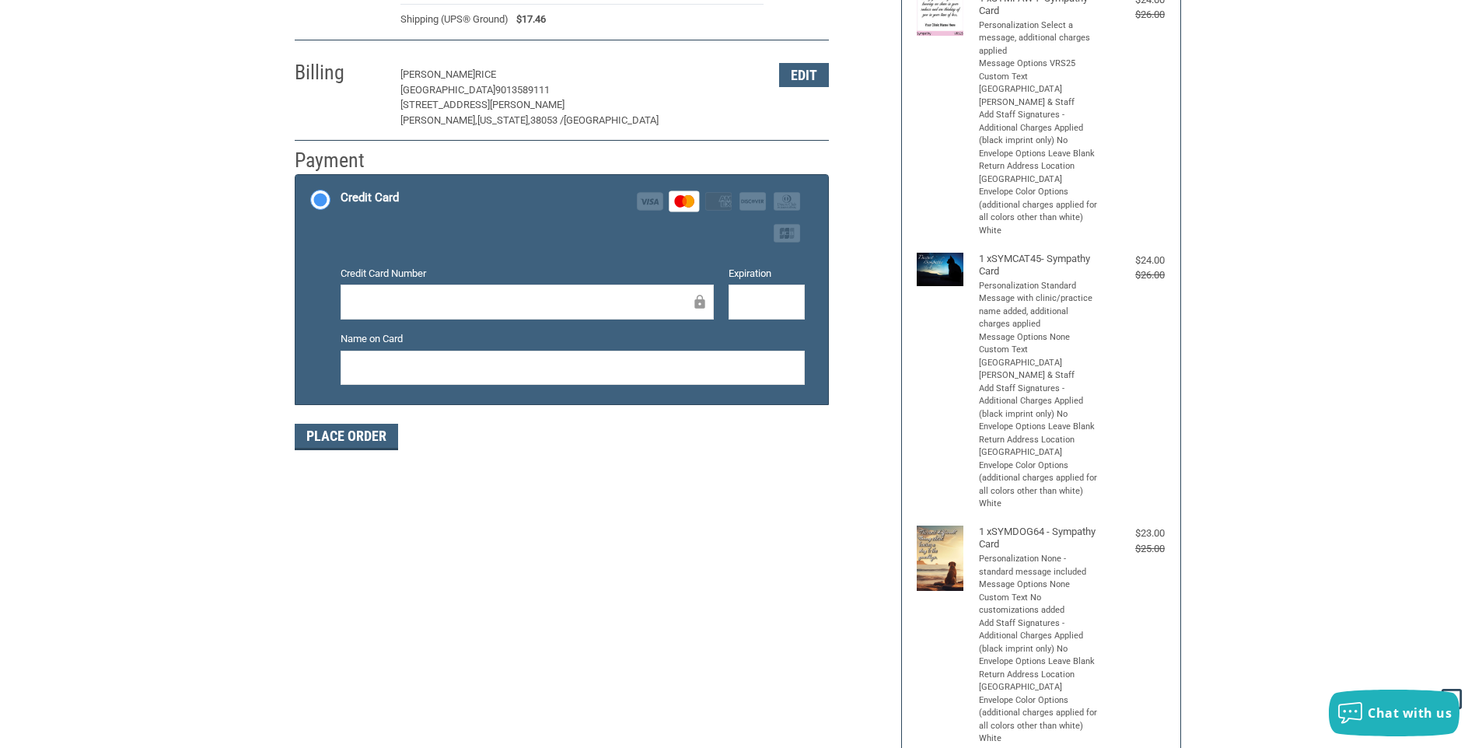 This screenshot has width=1475, height=748. I want to click on label: Credit Card Number, so click(527, 274).